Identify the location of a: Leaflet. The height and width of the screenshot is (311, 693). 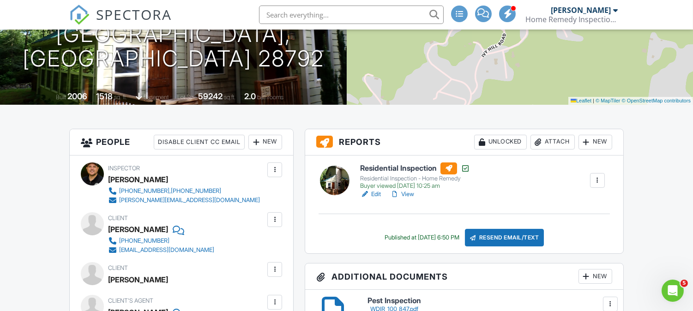
(581, 101).